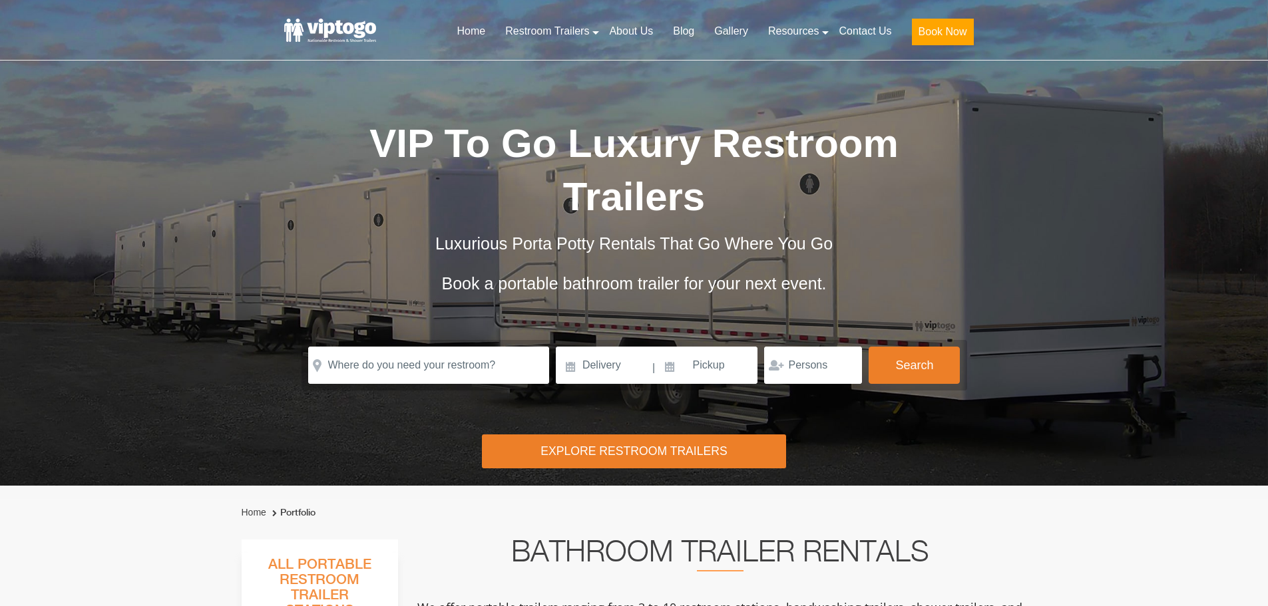 This screenshot has width=1268, height=606. I want to click on button: Search, so click(914, 312).